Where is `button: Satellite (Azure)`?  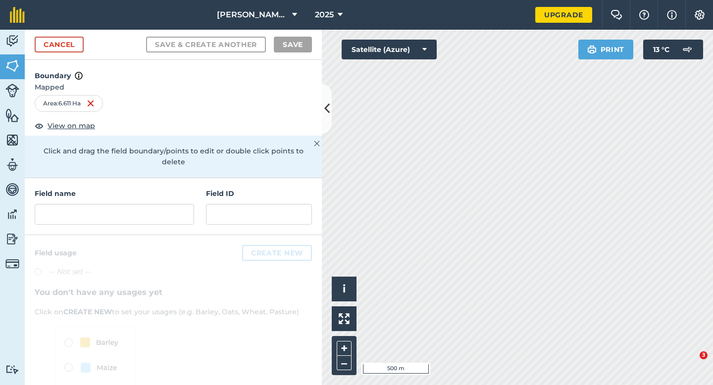
button: Satellite (Azure) is located at coordinates (389, 50).